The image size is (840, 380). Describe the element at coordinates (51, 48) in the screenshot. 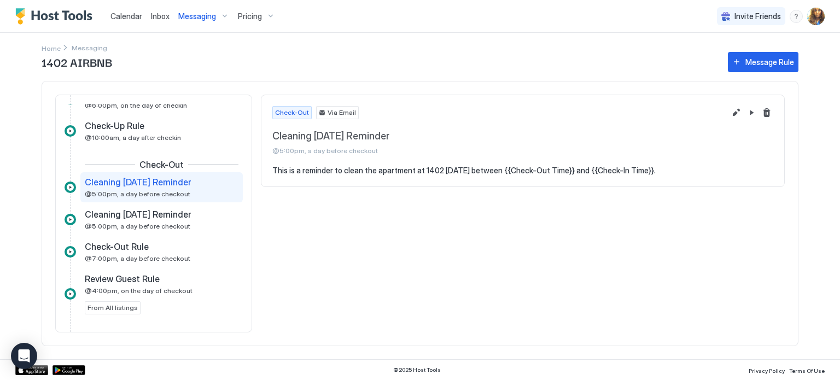

I see `span: Home` at that location.